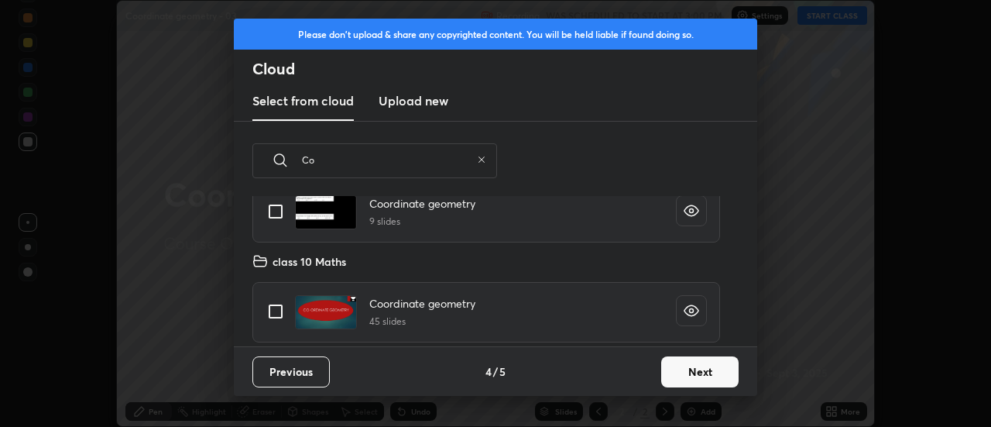  I want to click on h4: 4, so click(489, 371).